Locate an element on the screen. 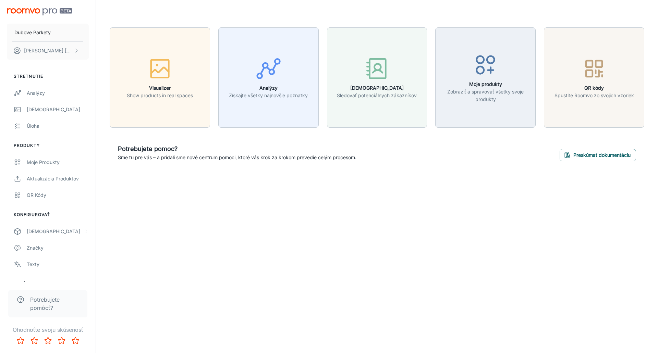 This screenshot has width=658, height=353. p: Sledovať potenciálnych zákazníkov is located at coordinates (376, 96).